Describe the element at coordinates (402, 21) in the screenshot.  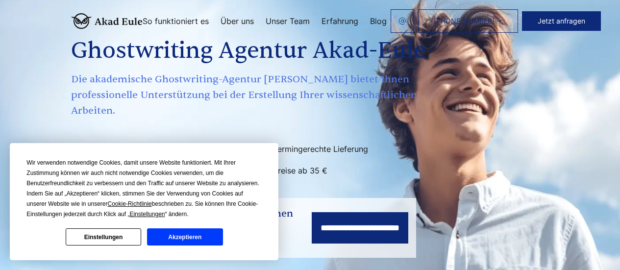
I see `img: email` at that location.